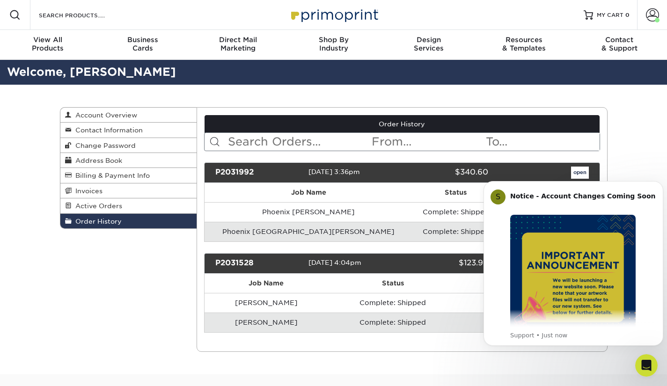 This screenshot has width=667, height=386. What do you see at coordinates (129, 146) in the screenshot?
I see `a: Change Password` at bounding box center [129, 146].